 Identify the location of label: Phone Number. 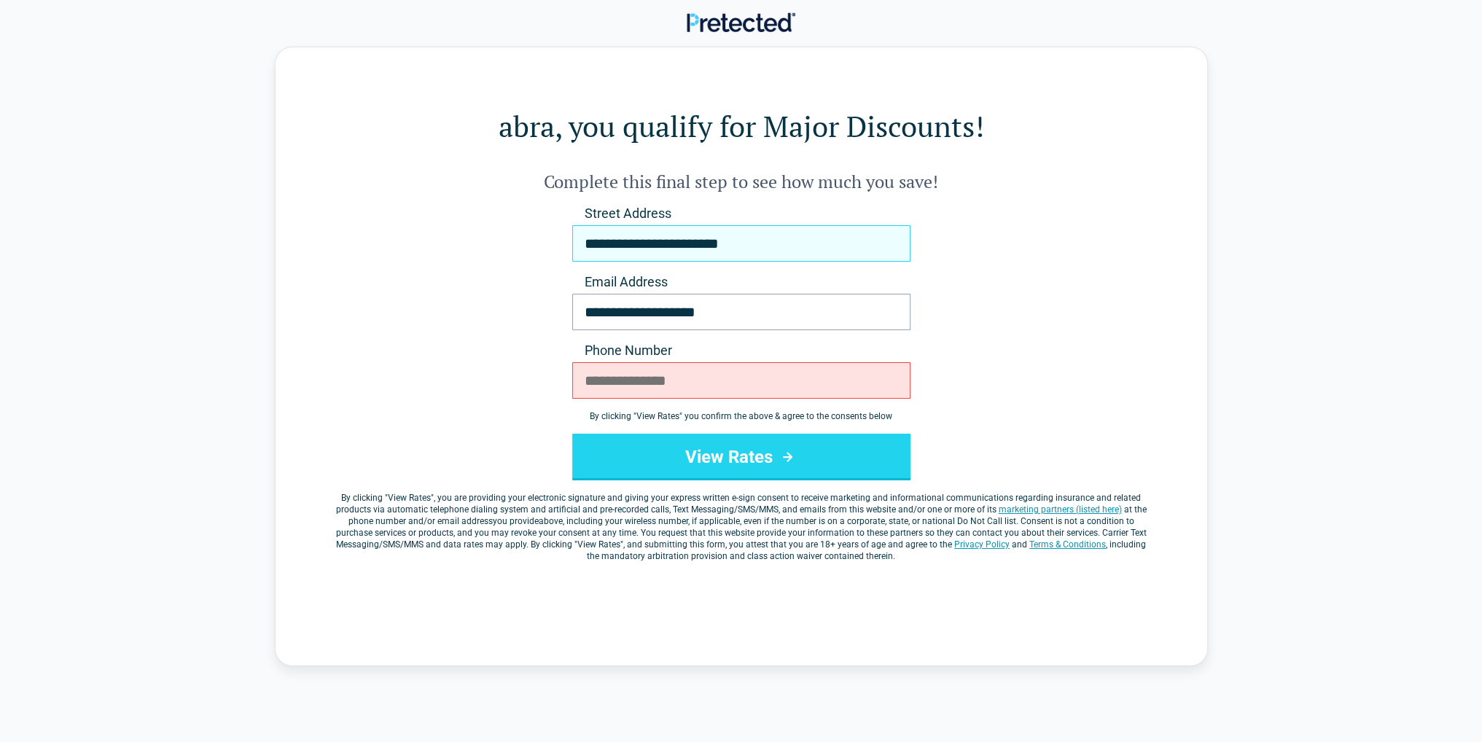
(741, 351).